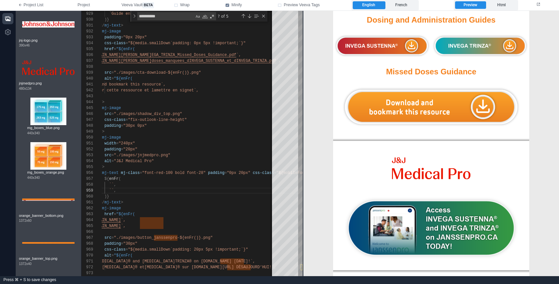 The image size is (559, 284). I want to click on div: 943, so click(87, 96).